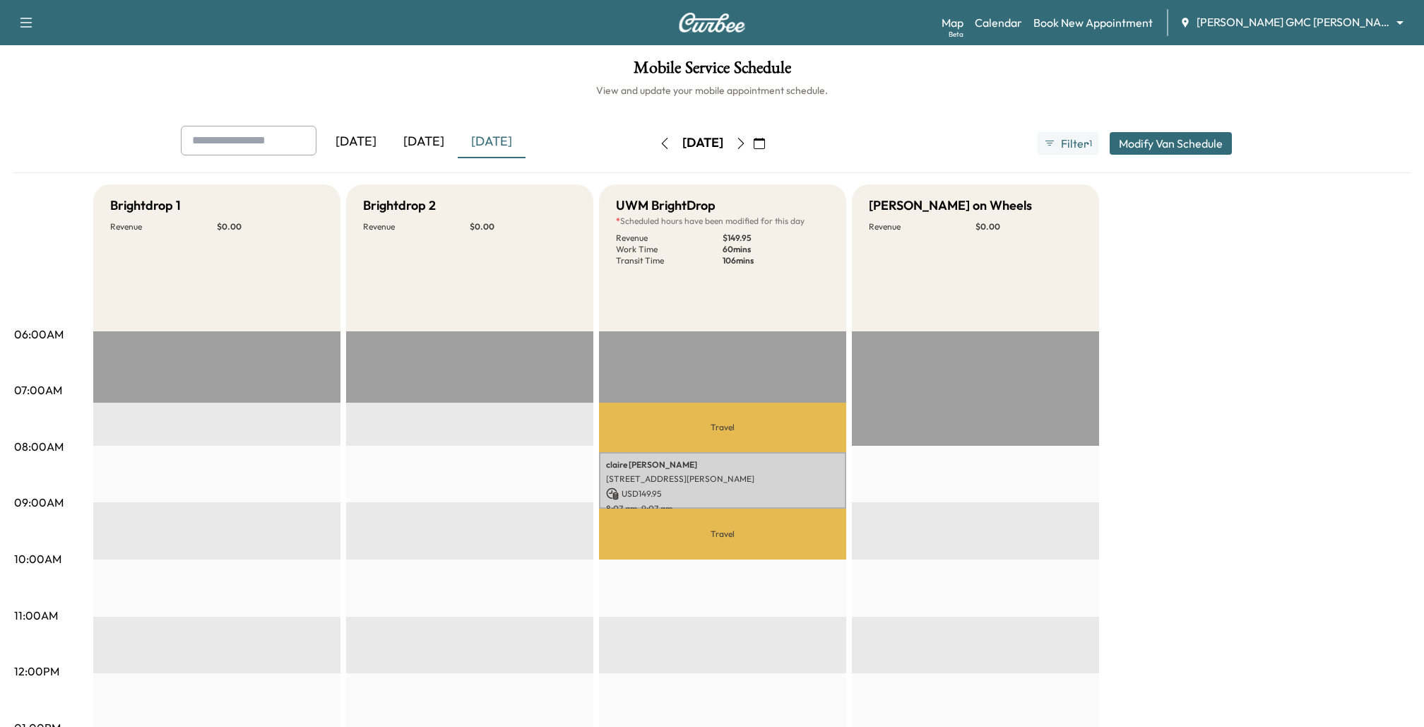  What do you see at coordinates (1074, 143) in the screenshot?
I see `span: Filter` at bounding box center [1074, 143].